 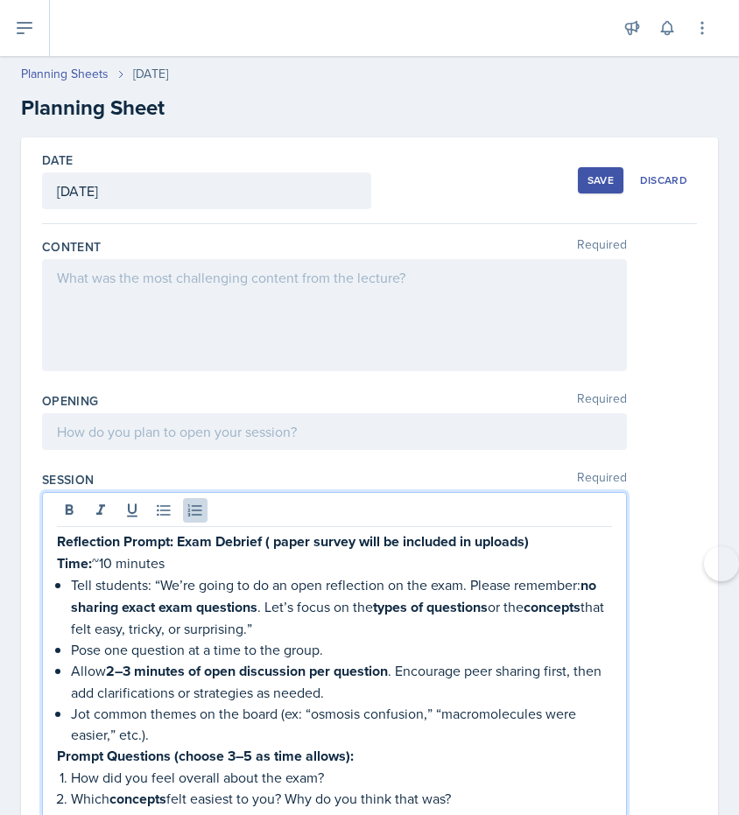 What do you see at coordinates (65, 74) in the screenshot?
I see `a: Planning Sheets` at bounding box center [65, 74].